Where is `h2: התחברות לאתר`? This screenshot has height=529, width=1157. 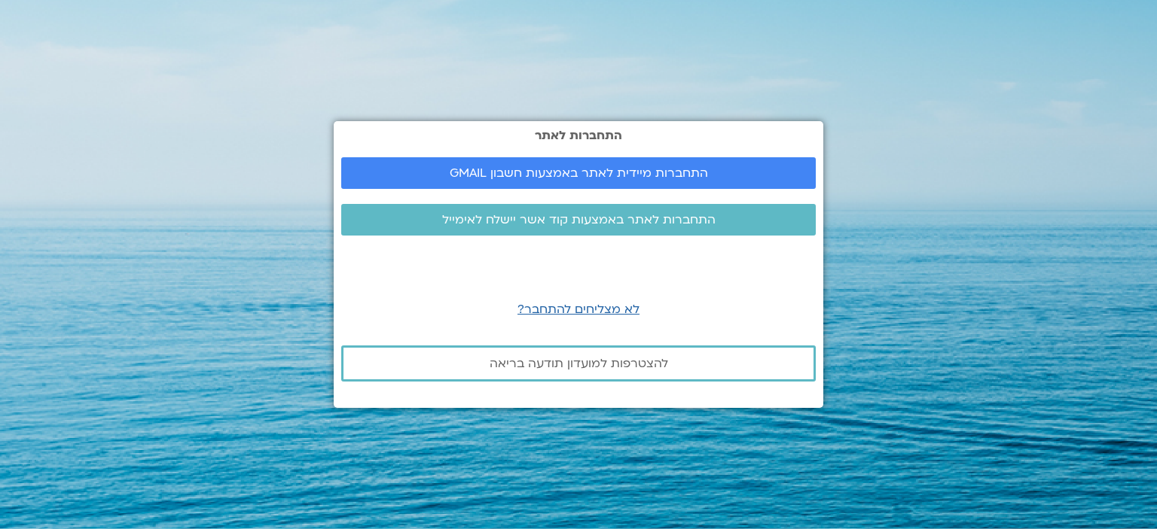 h2: התחברות לאתר is located at coordinates (578, 136).